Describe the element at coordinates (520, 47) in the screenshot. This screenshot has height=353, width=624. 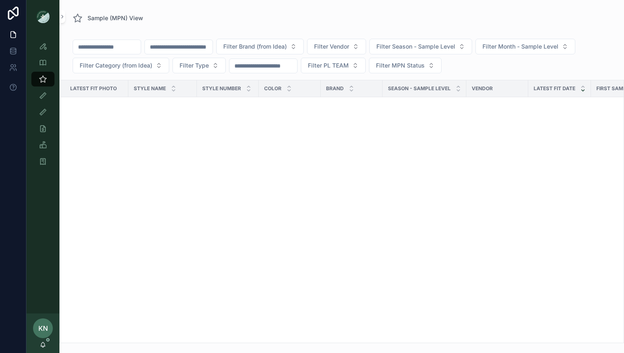
I see `span: Filter Month - Sample Level` at that location.